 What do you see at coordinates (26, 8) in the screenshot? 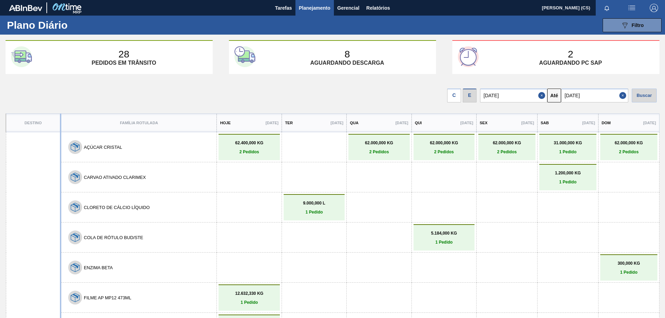
I see `img: TNhmsLtSVTkK8tSr43FrP2fwEKptu5GPRR3wAAAABJRU5ErkJggg==` at bounding box center [26, 8].